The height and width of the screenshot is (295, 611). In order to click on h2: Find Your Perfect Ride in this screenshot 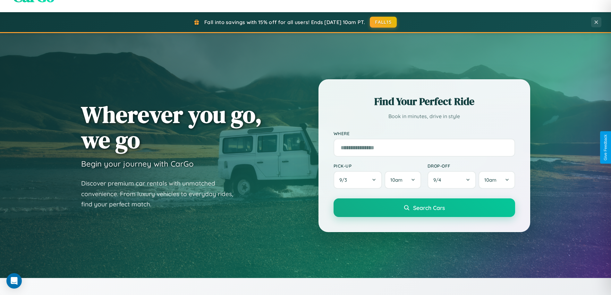, I will do `click(424, 101)`.